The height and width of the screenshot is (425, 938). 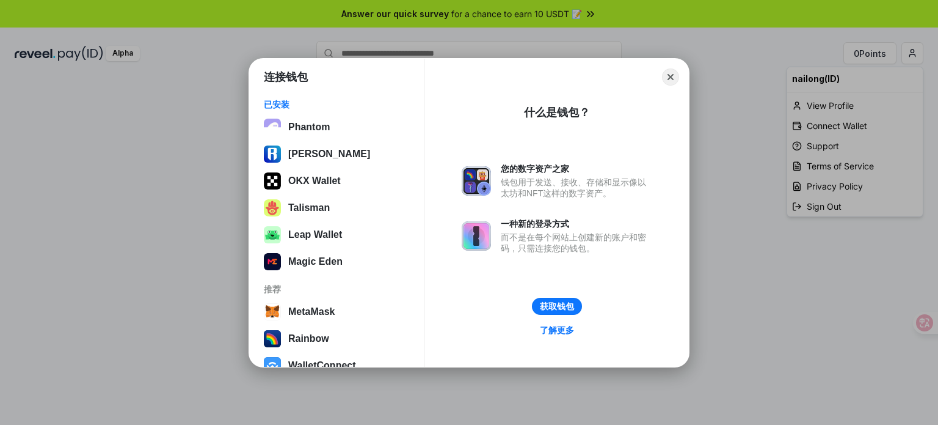 What do you see at coordinates (337, 104) in the screenshot?
I see `div: 已安装` at bounding box center [337, 104].